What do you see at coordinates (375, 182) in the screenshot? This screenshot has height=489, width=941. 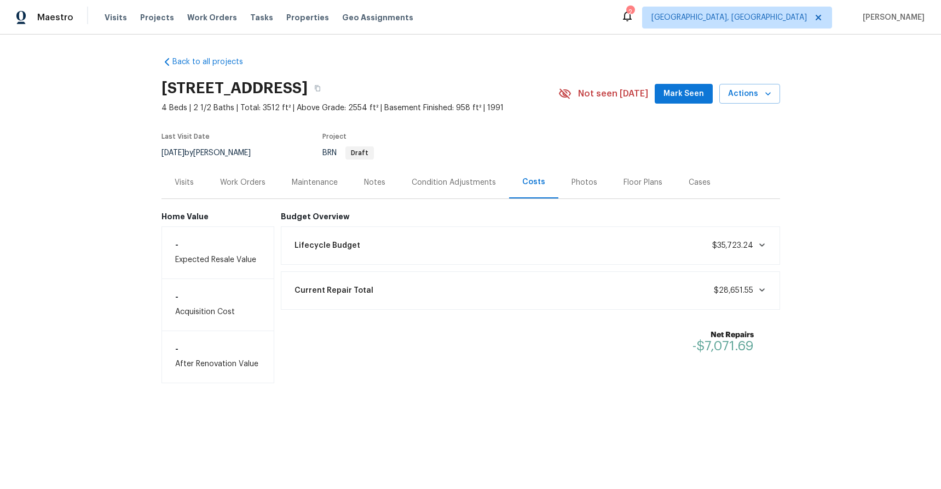 I see `div: Notes` at bounding box center [375, 182].